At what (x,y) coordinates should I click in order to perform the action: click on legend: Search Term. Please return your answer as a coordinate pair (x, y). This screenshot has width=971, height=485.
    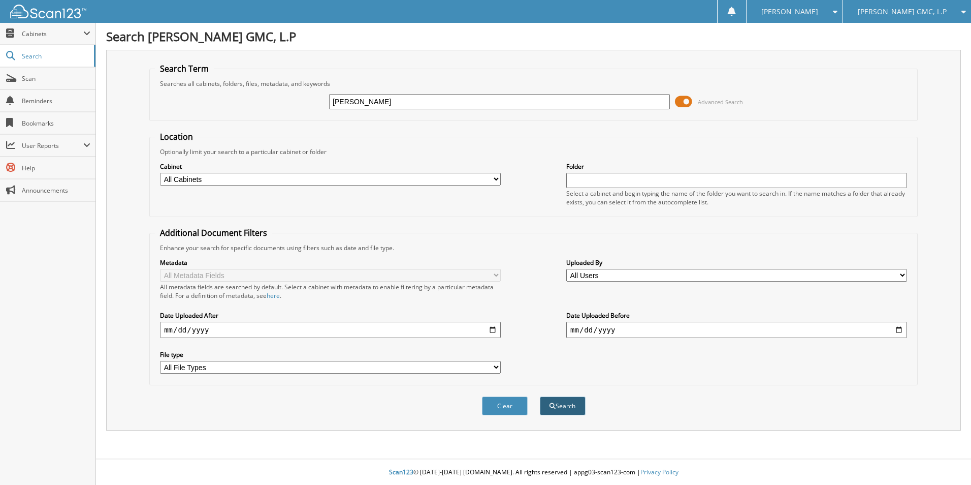
    Looking at the image, I should click on (184, 69).